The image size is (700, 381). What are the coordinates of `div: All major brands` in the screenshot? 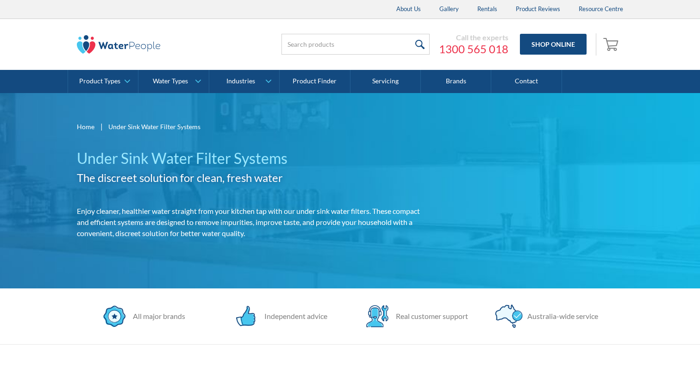 It's located at (156, 316).